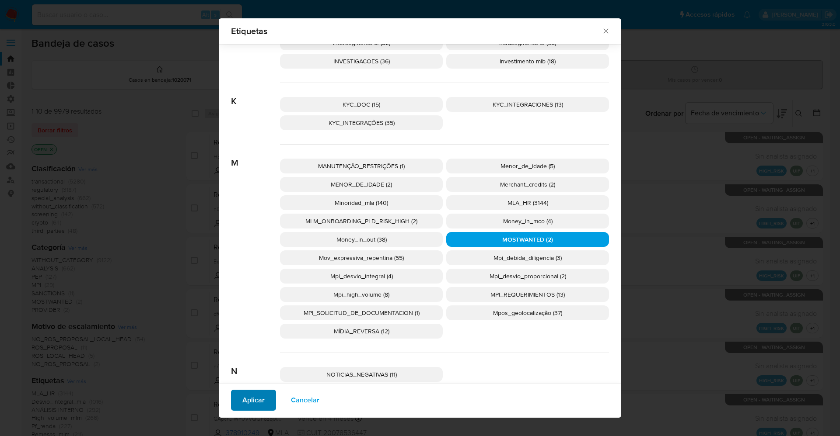 This screenshot has width=840, height=436. Describe the element at coordinates (527, 166) in the screenshot. I see `div: Menor_de_idade (5)` at that location.